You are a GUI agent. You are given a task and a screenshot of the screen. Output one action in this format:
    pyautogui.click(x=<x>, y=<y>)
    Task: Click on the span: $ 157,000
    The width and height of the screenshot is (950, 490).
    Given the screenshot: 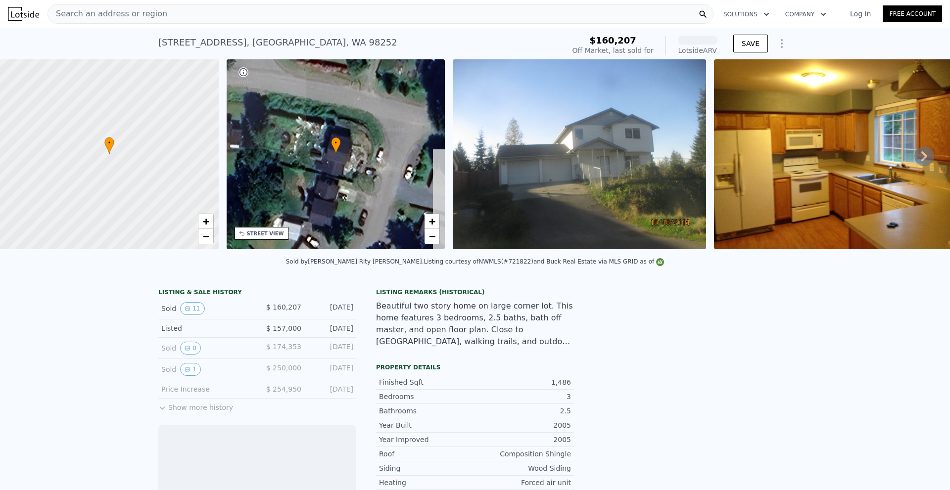 What is the action you would take?
    pyautogui.click(x=284, y=329)
    